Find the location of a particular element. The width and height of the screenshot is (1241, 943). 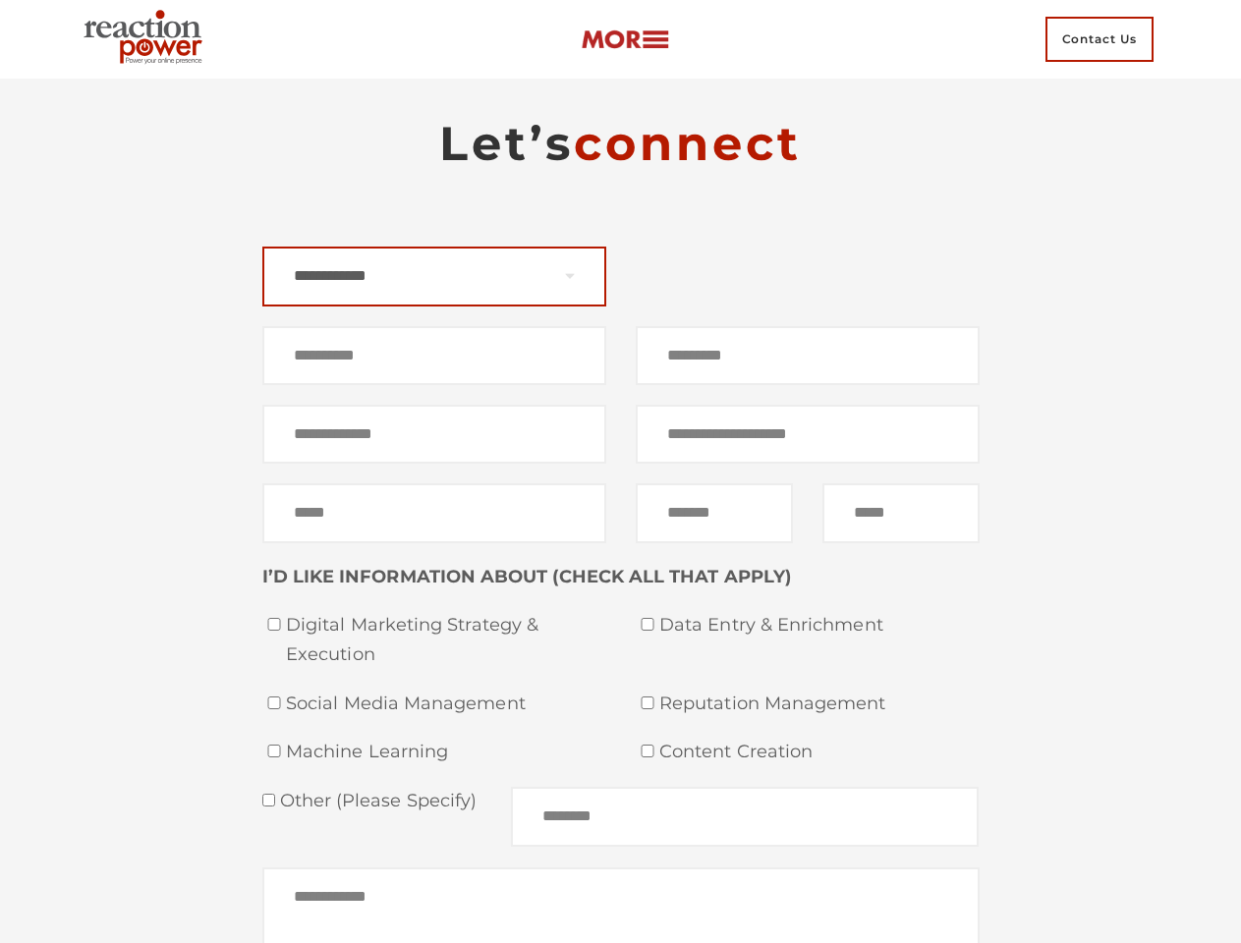

img: more-btn.png is located at coordinates (625, 39).